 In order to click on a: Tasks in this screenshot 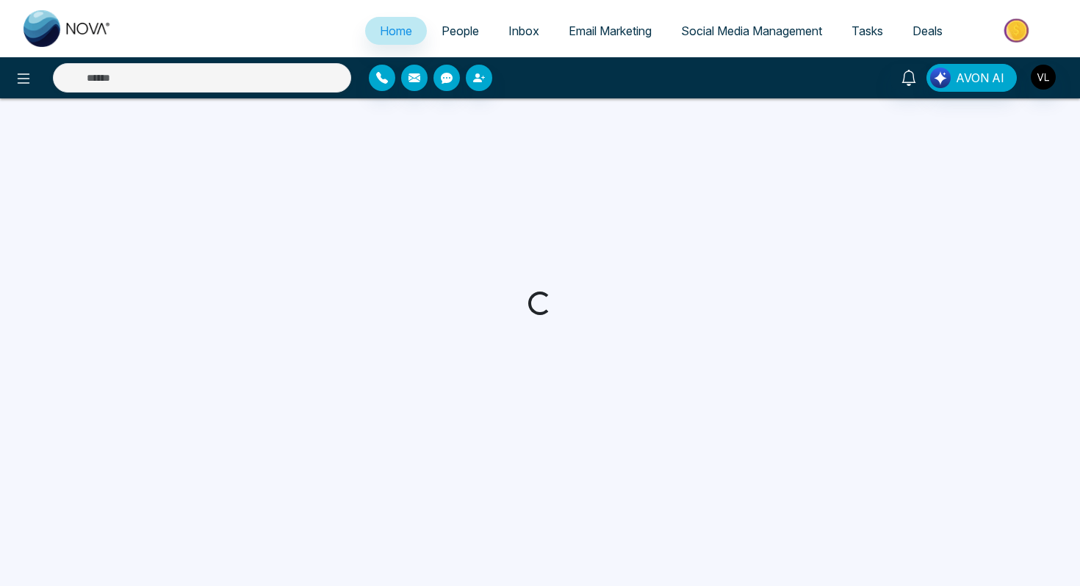, I will do `click(867, 31)`.